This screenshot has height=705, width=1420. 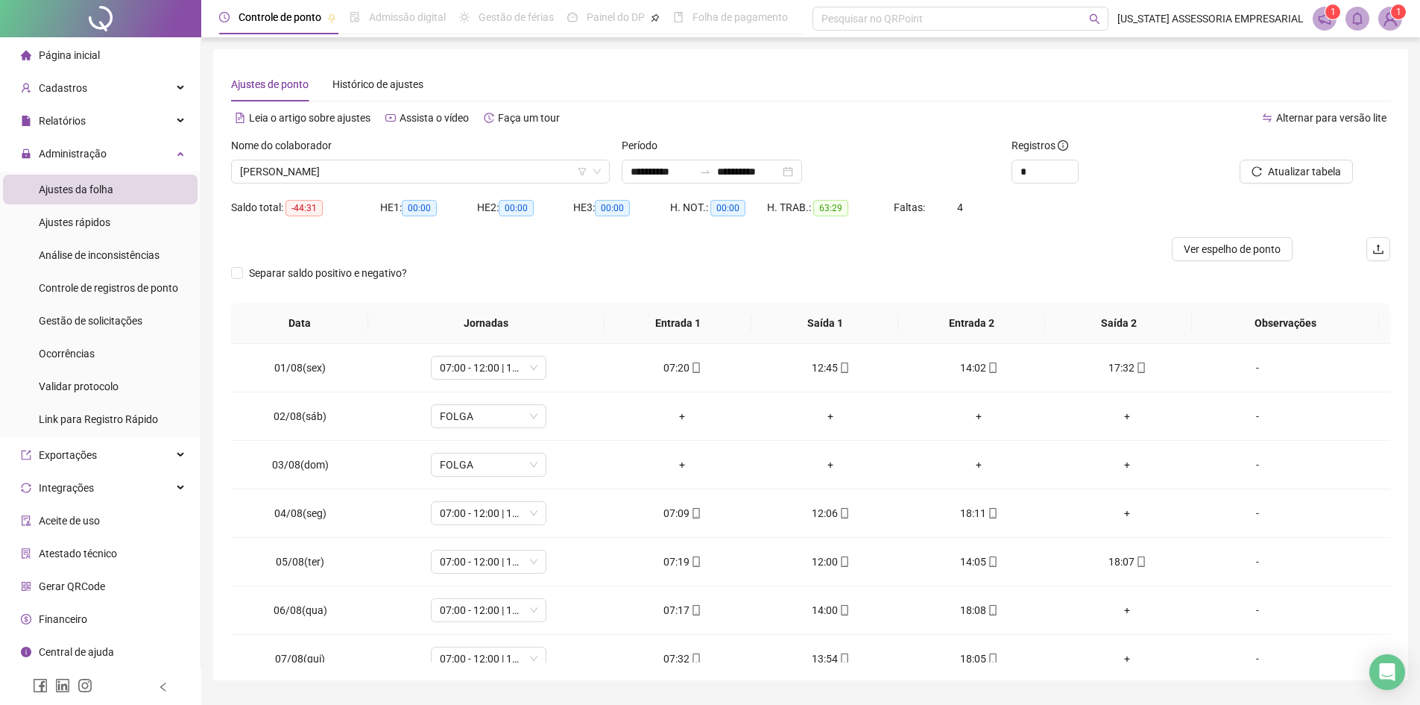 What do you see at coordinates (831, 658) in the screenshot?
I see `div: 13:54` at bounding box center [831, 658].